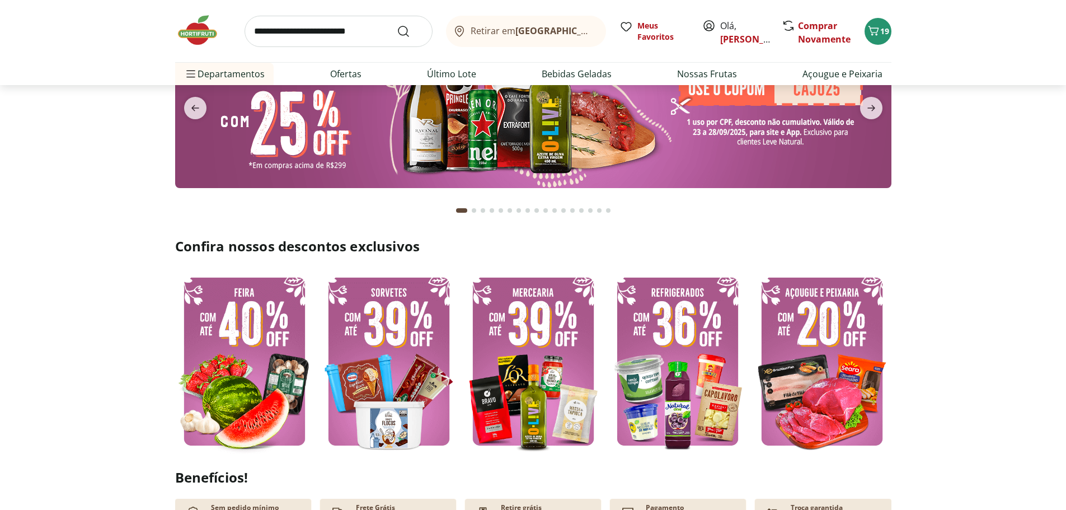 The image size is (1066, 510). I want to click on button: Go to page 4 from fs-carousel, so click(492, 210).